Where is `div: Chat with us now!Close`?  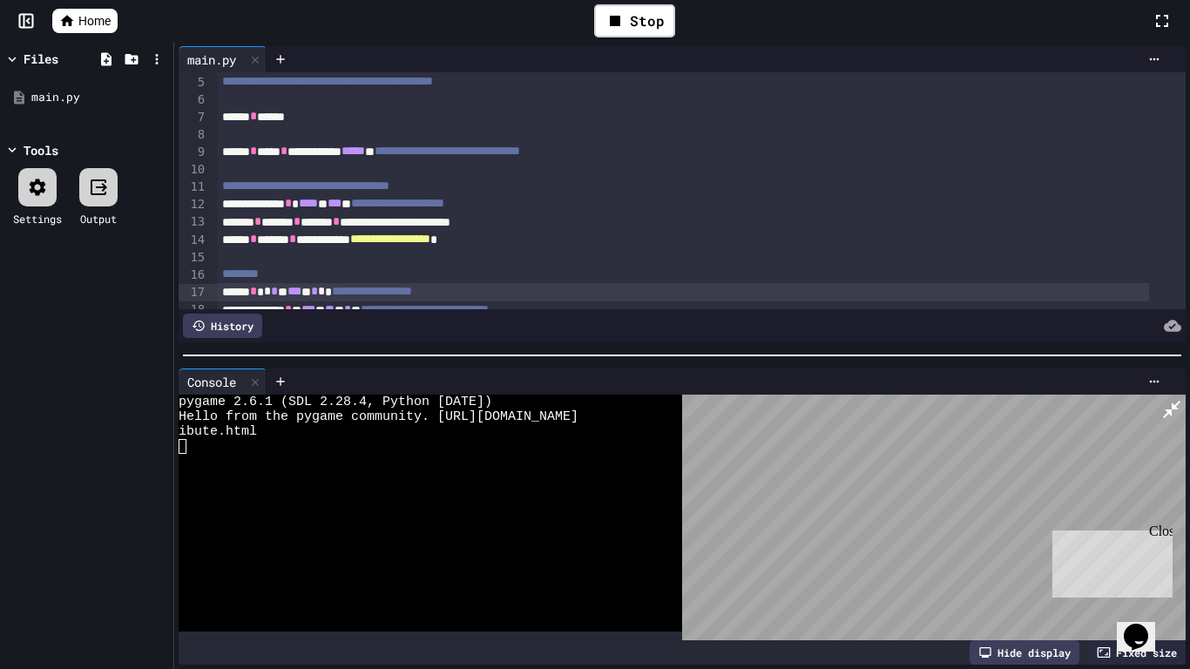 div: Chat with us now!Close is located at coordinates (64, 58).